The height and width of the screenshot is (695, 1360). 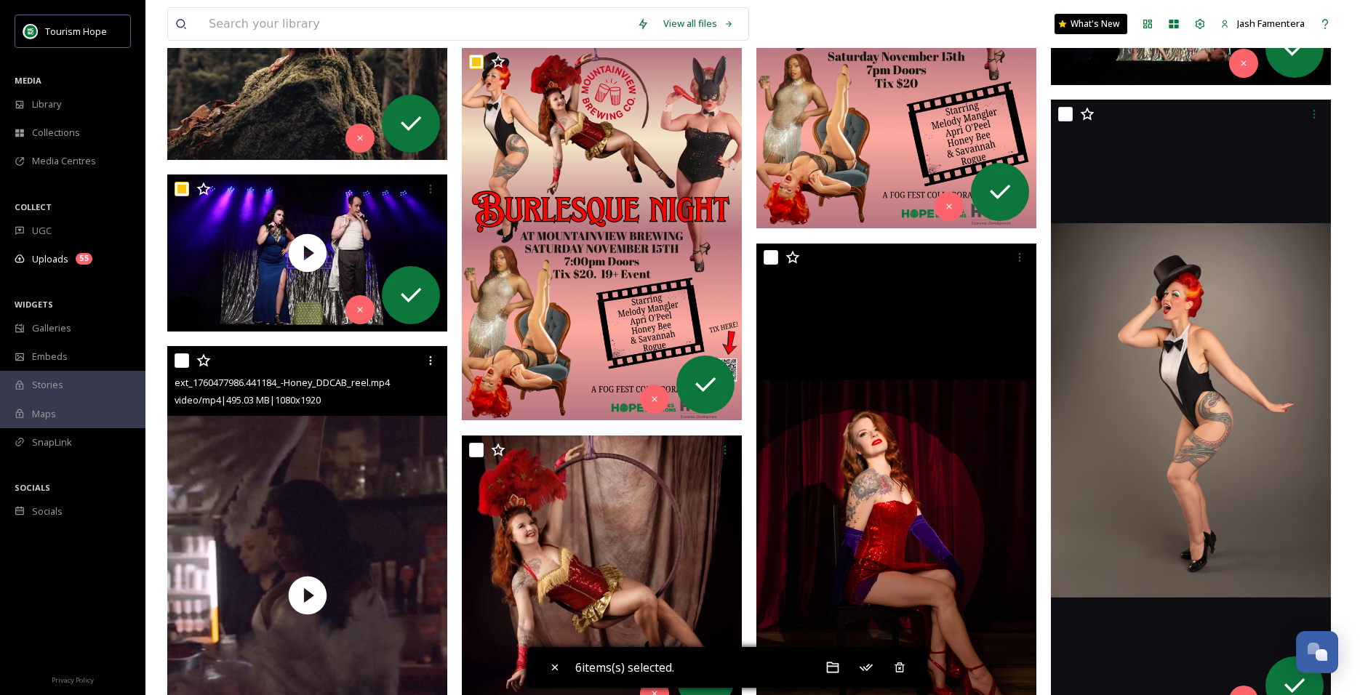 I want to click on span: Collections, so click(x=56, y=132).